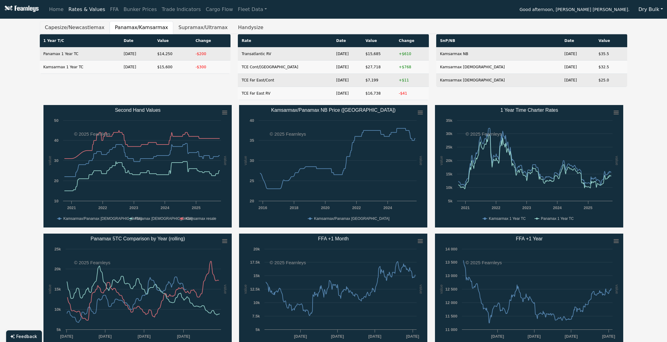 This screenshot has width=667, height=342. Describe the element at coordinates (451, 249) in the screenshot. I see `text: 14 000` at that location.